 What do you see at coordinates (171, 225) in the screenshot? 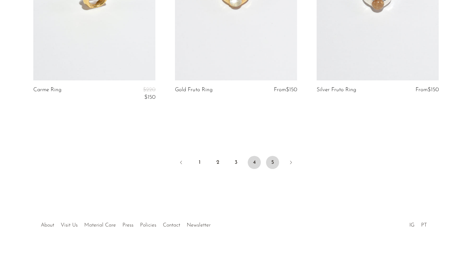
I see `a: Contact` at bounding box center [171, 225].